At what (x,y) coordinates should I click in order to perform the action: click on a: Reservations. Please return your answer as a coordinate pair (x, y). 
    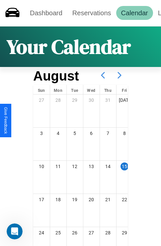
    Looking at the image, I should click on (92, 13).